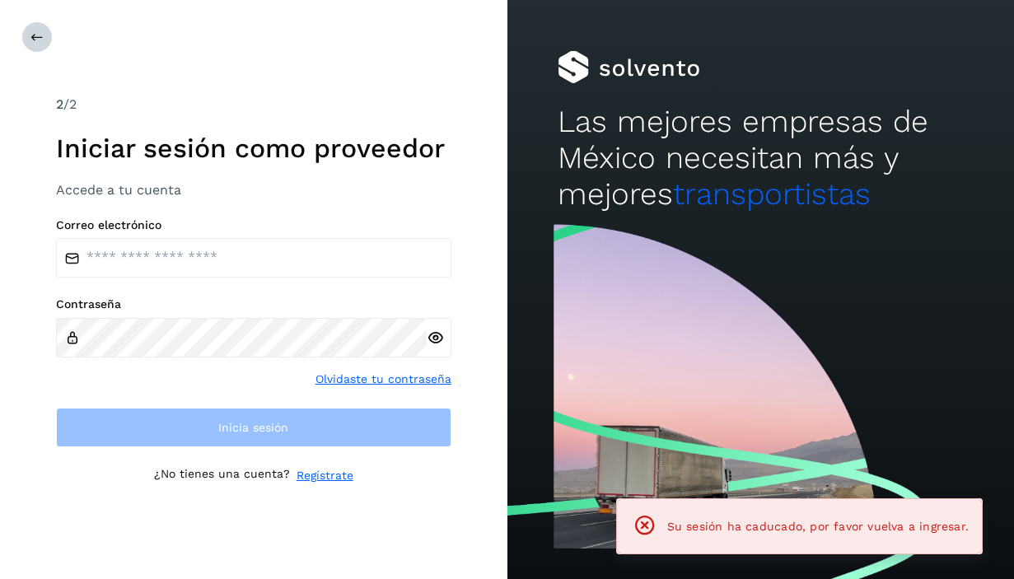  I want to click on label: Correo electrónico, so click(254, 225).